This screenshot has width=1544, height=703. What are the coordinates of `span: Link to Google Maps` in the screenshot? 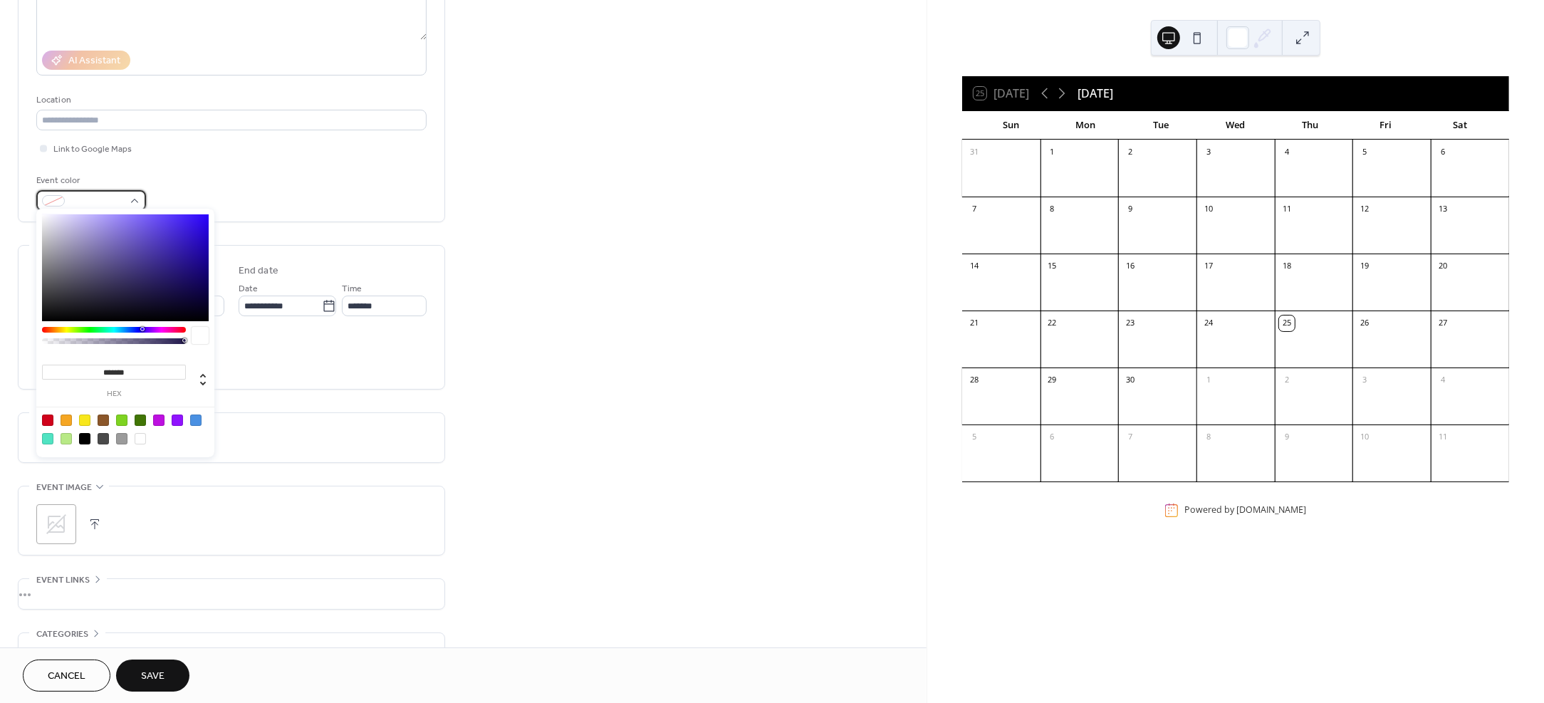 It's located at (93, 150).